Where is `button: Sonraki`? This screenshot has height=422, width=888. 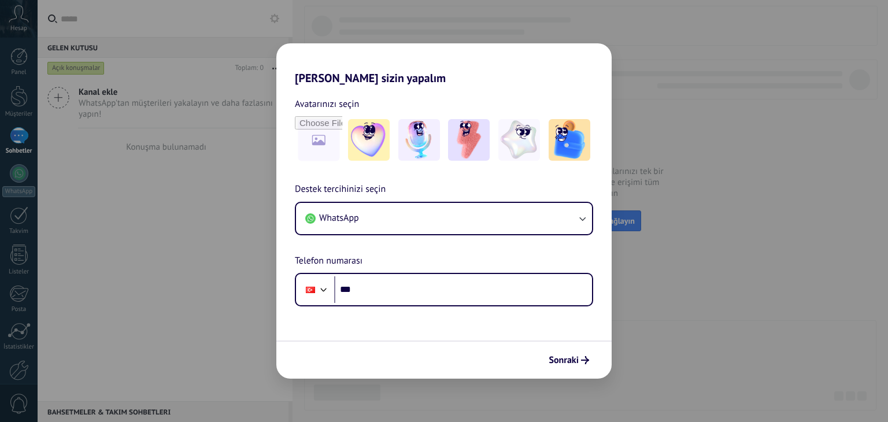
button: Sonraki is located at coordinates (569, 360).